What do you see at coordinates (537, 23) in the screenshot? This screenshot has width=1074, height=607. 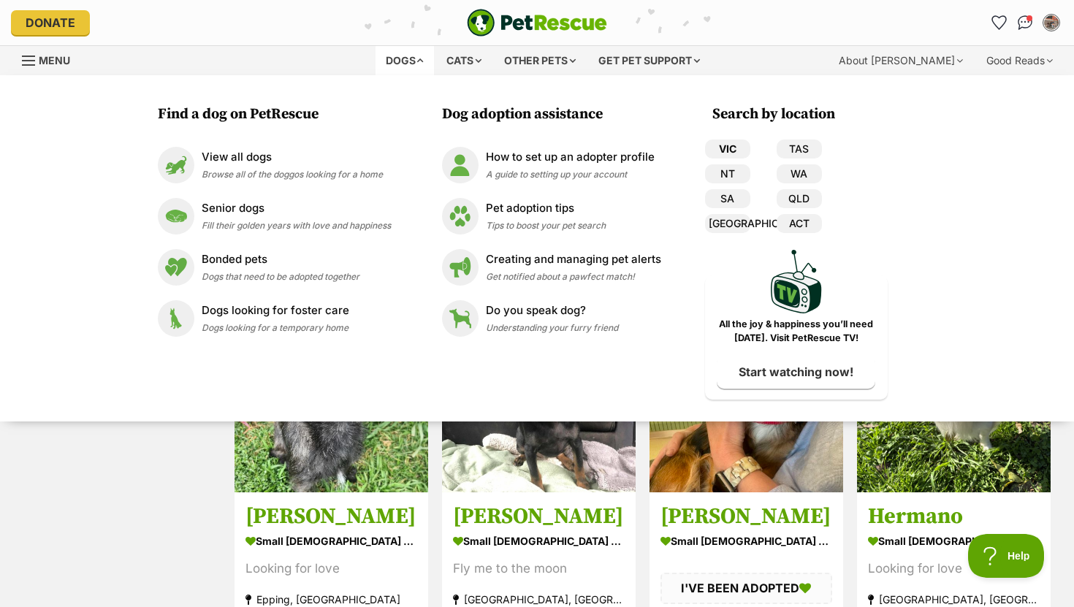 I see `a: PetRescue` at bounding box center [537, 23].